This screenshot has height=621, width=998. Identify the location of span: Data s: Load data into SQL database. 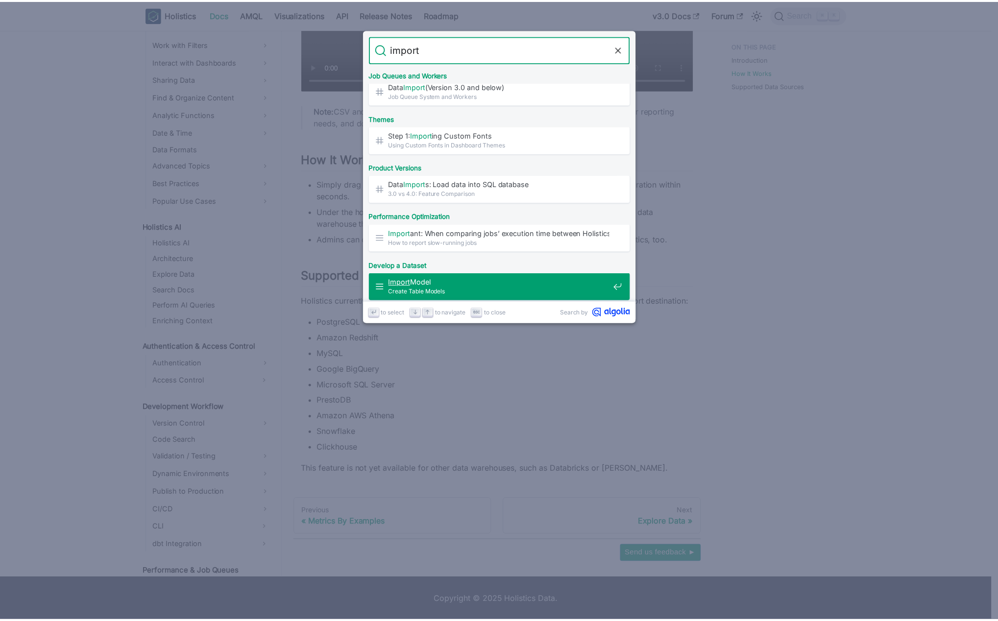
(502, 184).